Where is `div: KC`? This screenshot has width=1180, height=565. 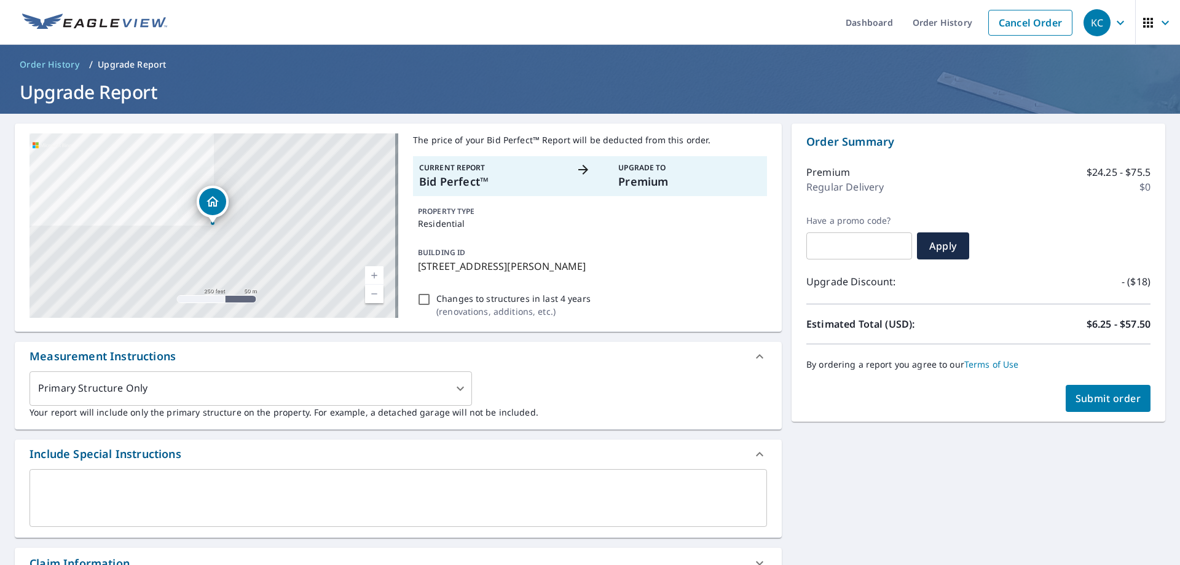
div: KC is located at coordinates (1097, 23).